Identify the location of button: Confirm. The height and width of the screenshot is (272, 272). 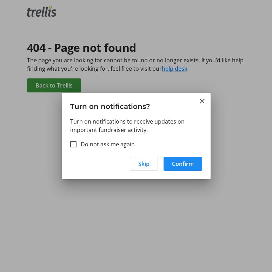
(183, 164).